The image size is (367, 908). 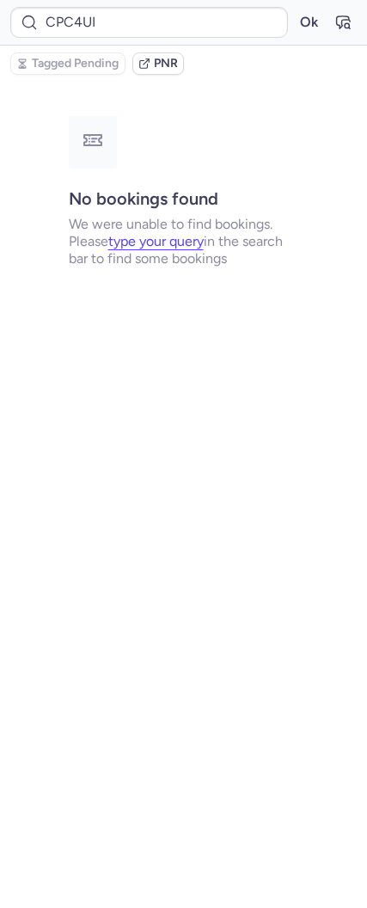 I want to click on input: PNR Reference, so click(x=149, y=22).